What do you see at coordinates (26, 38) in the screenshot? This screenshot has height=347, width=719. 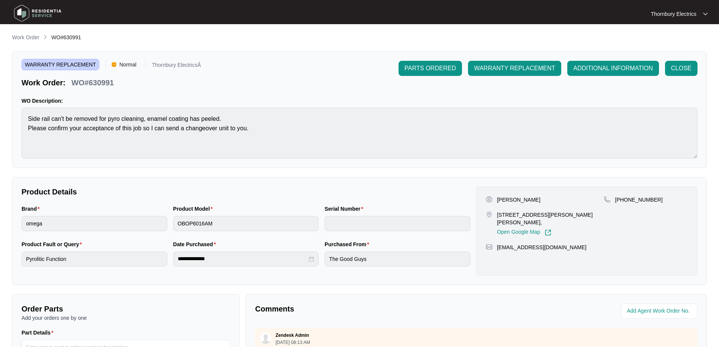 I see `a: Work Order` at bounding box center [26, 38].